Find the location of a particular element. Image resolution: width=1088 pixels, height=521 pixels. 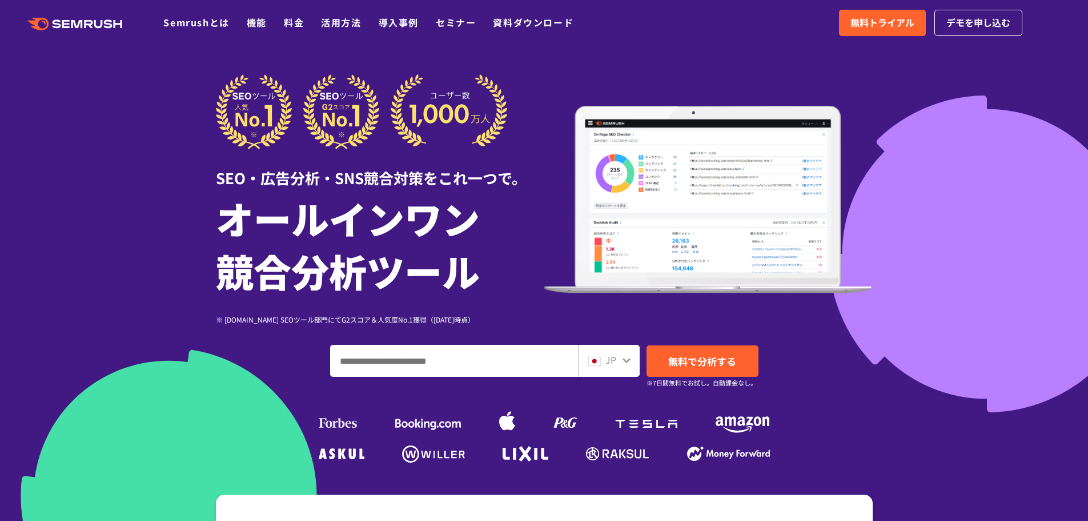

div: SEO・広告分析・SNS競合対策をこれ一つで。 is located at coordinates (380, 169).